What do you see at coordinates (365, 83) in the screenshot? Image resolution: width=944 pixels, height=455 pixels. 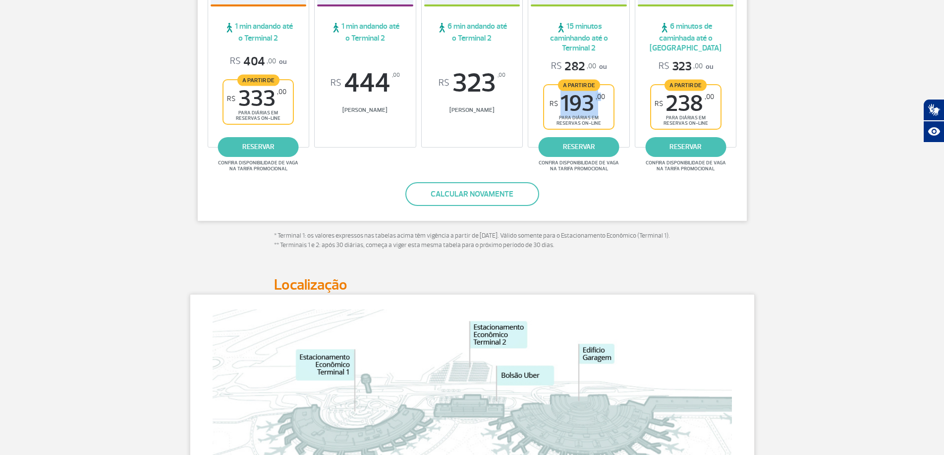 I see `span: 444` at bounding box center [365, 83].